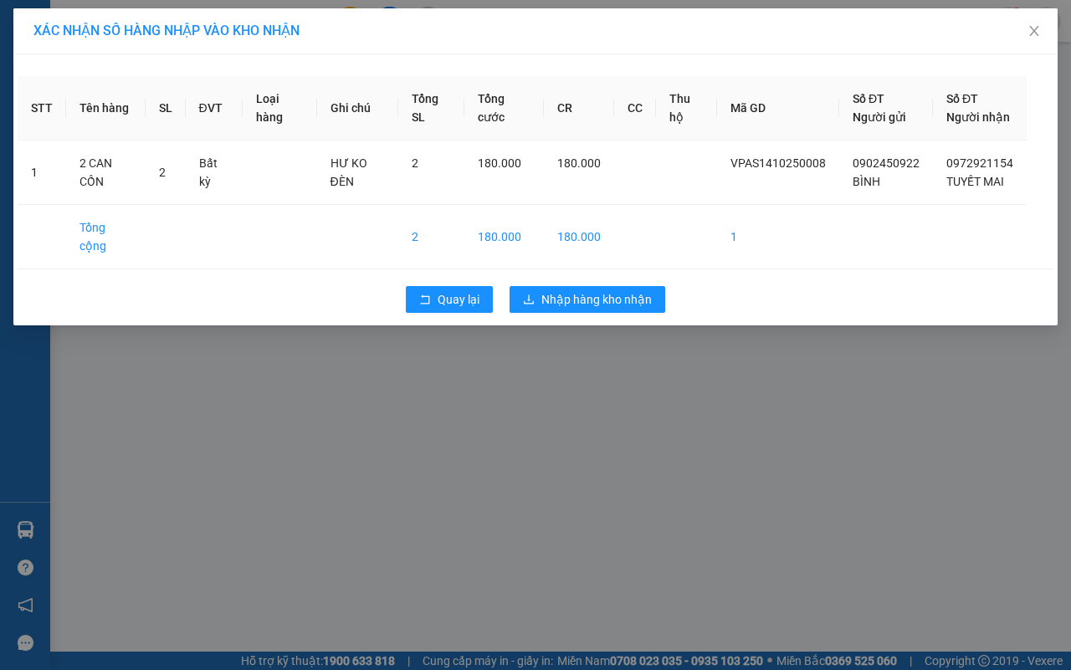 The width and height of the screenshot is (1071, 670). Describe the element at coordinates (635, 108) in the screenshot. I see `th: CC` at that location.